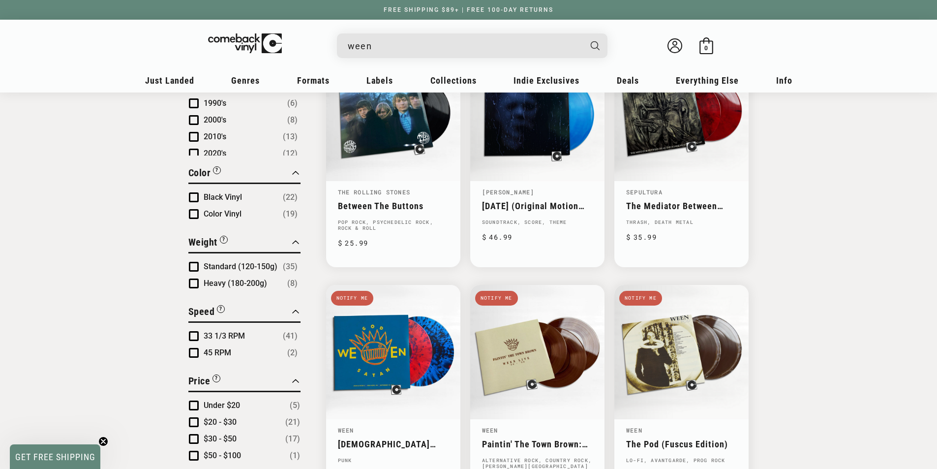 The height and width of the screenshot is (469, 937). I want to click on span: Number of products: (19), so click(290, 214).